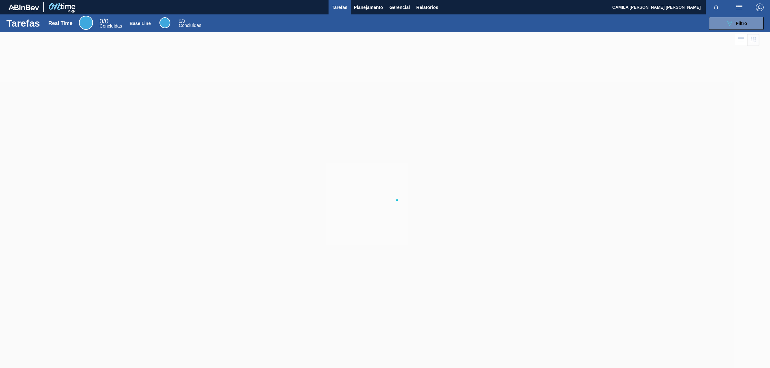 The height and width of the screenshot is (368, 770). I want to click on button: Notificações, so click(716, 7).